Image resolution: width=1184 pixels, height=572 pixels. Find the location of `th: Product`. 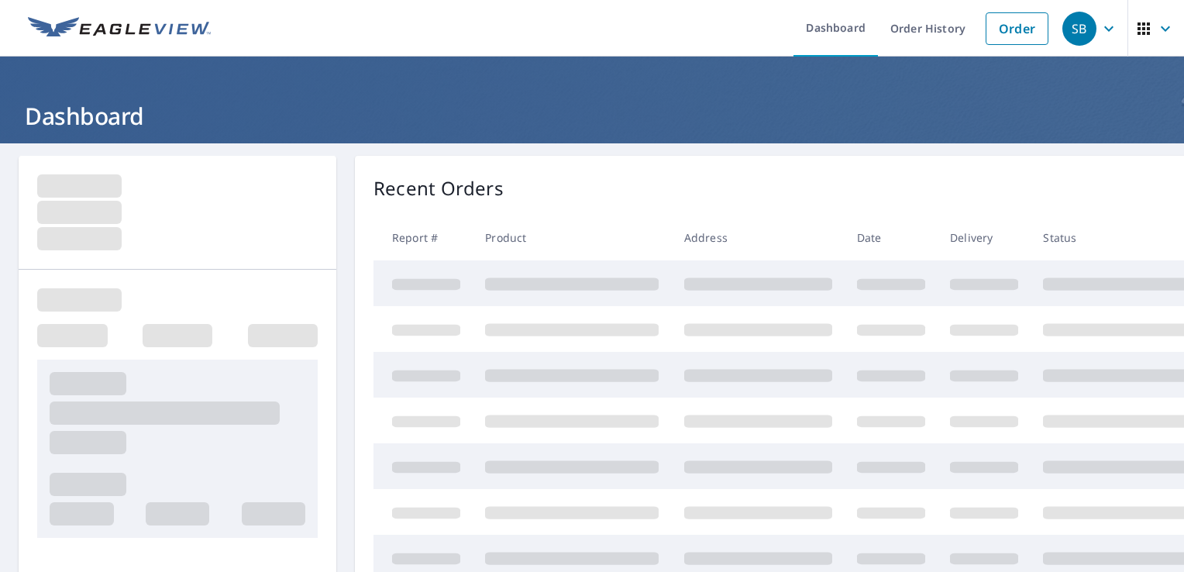

th: Product is located at coordinates (572, 237).